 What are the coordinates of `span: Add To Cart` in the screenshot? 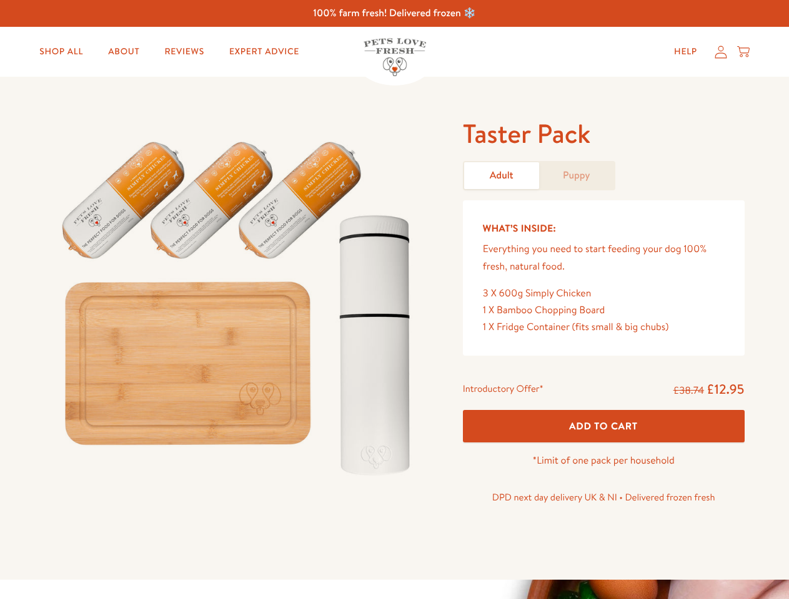 It's located at (603, 426).